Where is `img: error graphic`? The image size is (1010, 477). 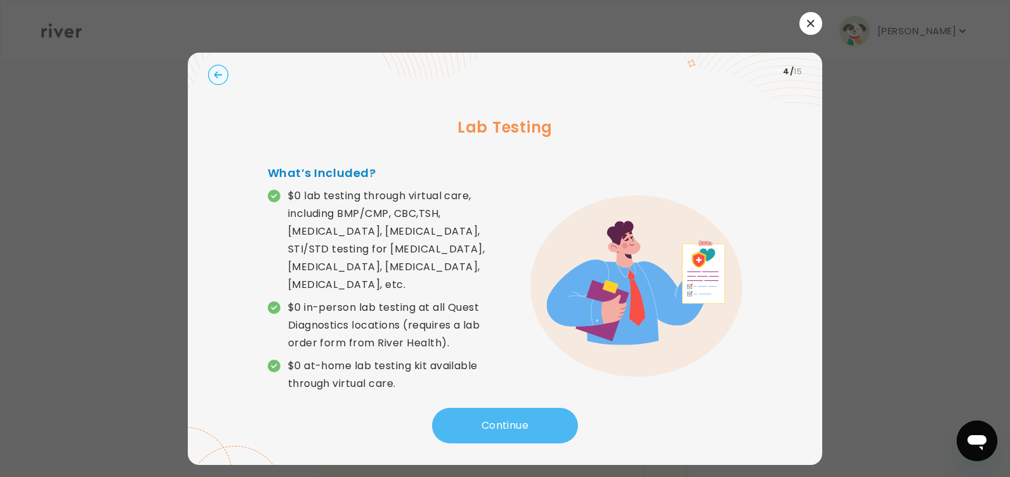 img: error graphic is located at coordinates (636, 286).